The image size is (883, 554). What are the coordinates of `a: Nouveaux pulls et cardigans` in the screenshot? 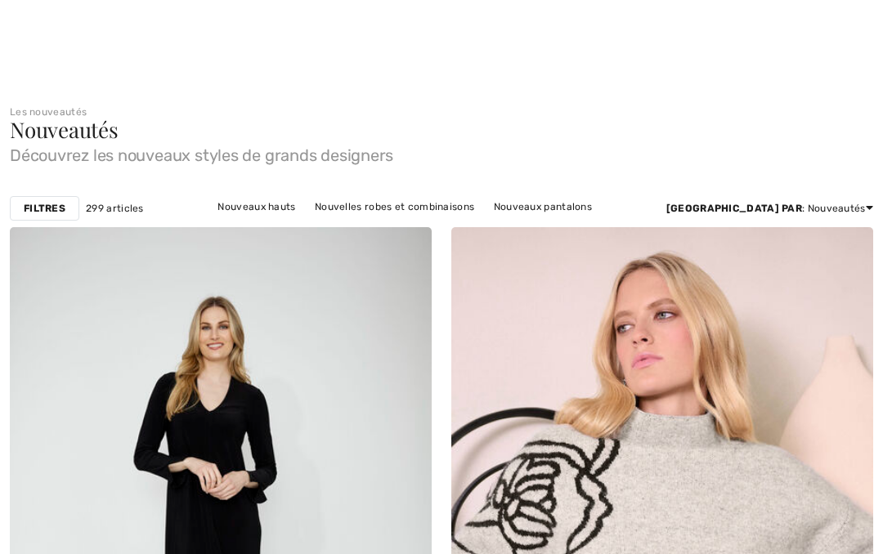 It's located at (281, 228).